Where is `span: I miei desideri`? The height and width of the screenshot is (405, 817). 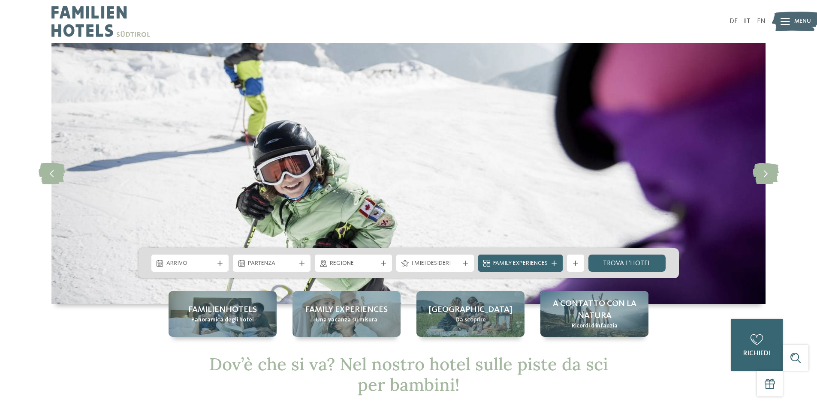 span: I miei desideri is located at coordinates (435, 264).